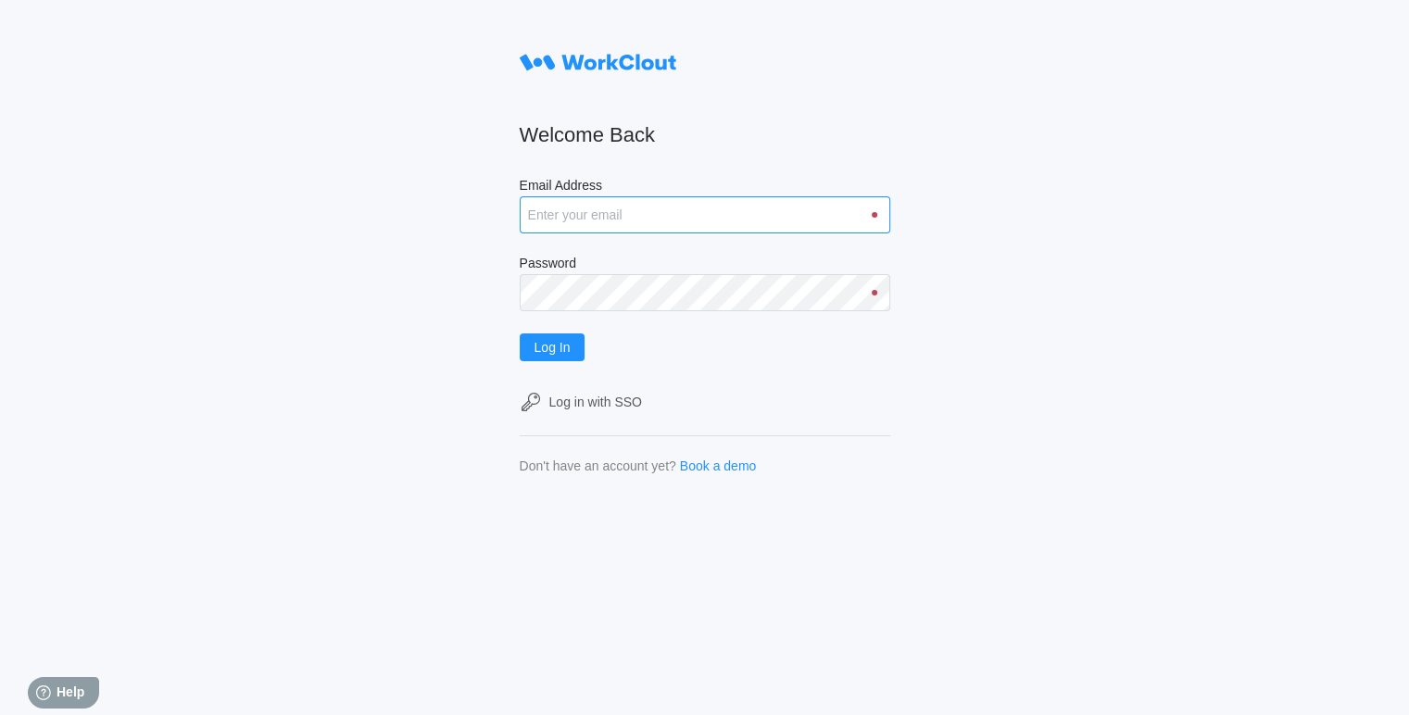  What do you see at coordinates (552, 347) in the screenshot?
I see `span: Log In` at bounding box center [552, 347].